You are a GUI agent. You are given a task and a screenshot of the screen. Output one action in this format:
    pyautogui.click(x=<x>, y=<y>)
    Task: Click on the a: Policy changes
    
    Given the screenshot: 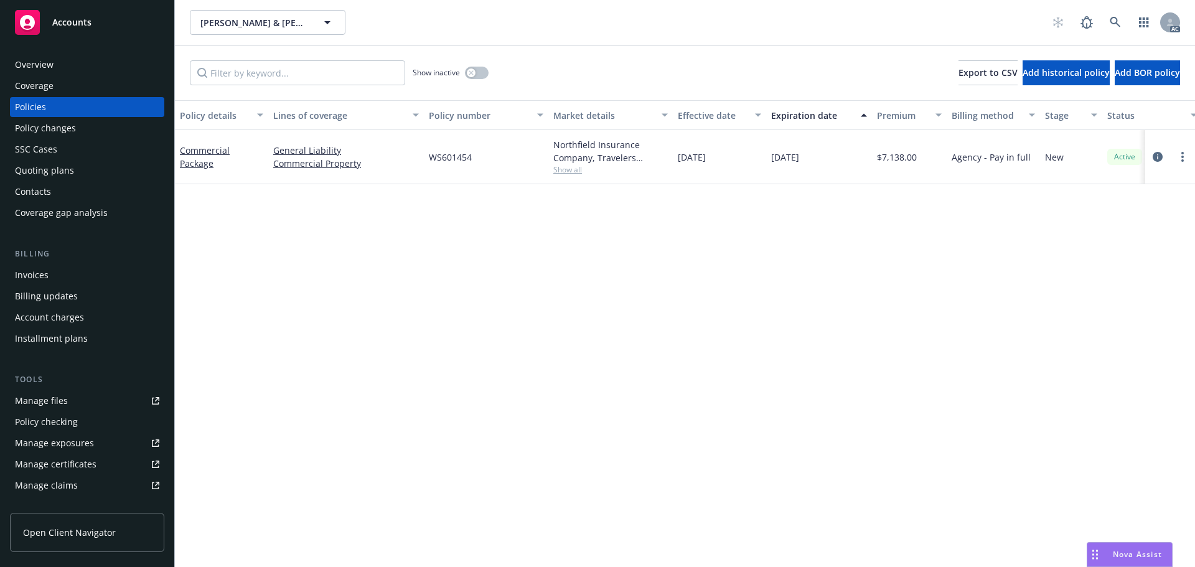 What is the action you would take?
    pyautogui.click(x=87, y=128)
    